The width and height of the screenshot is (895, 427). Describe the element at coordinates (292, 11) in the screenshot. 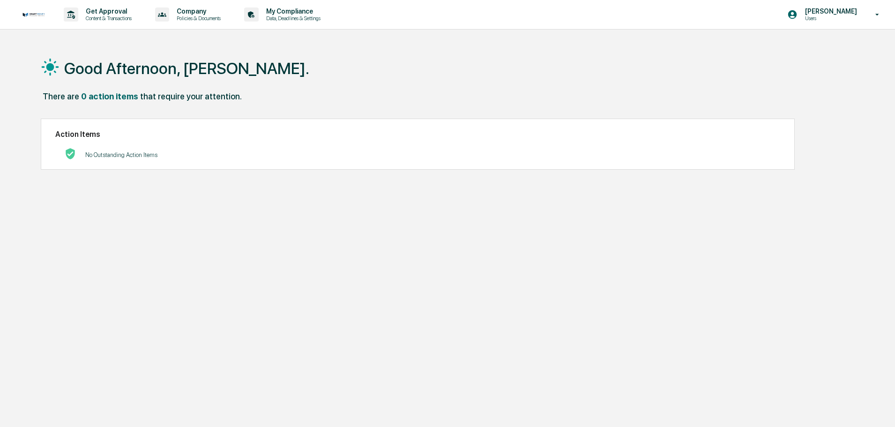

I see `p: My Compliance` at that location.